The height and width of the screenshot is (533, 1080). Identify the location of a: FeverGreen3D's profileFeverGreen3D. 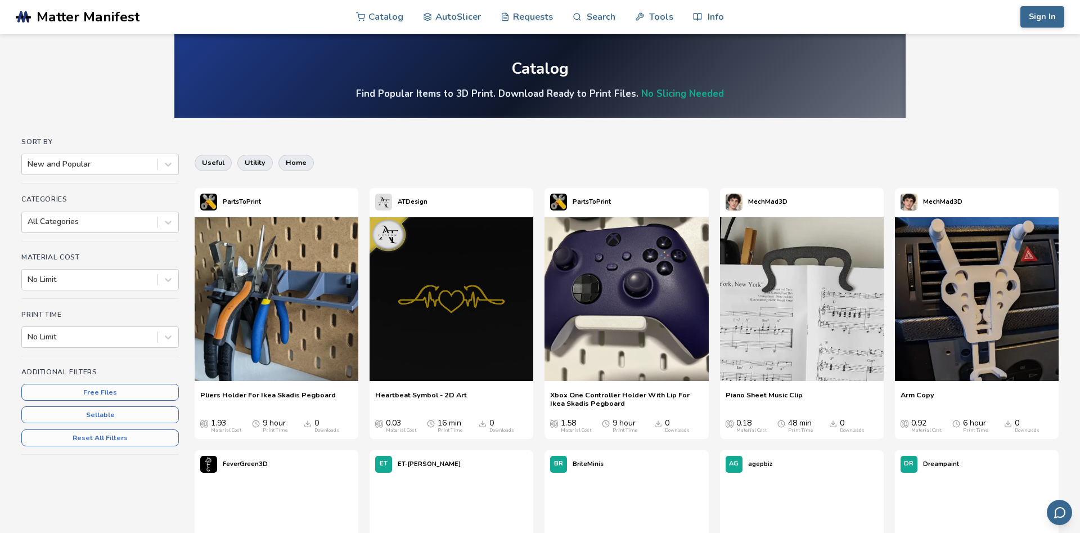
(234, 464).